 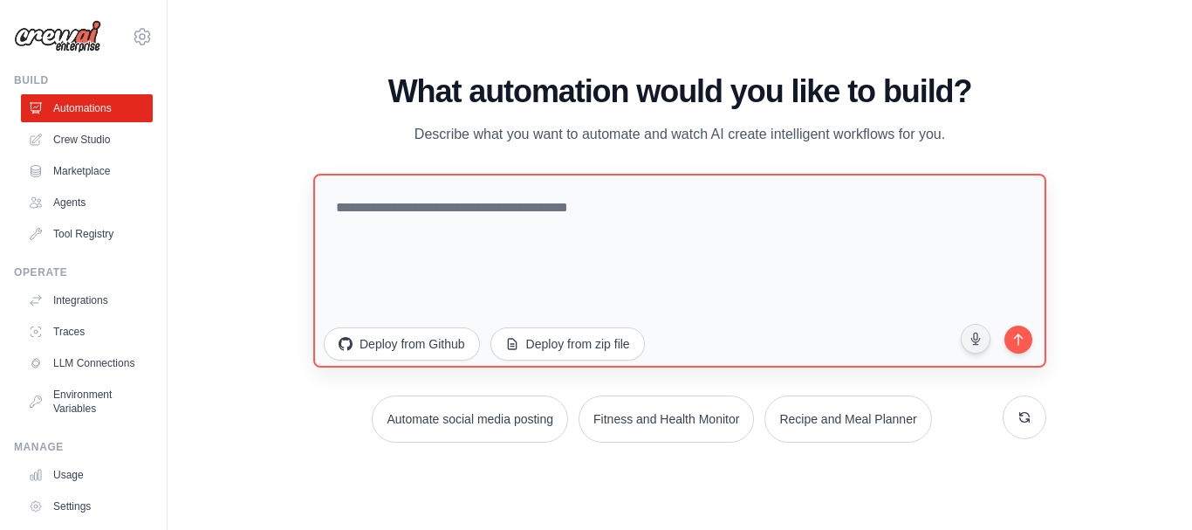 I want to click on button: Deploy from zip file, so click(x=567, y=344).